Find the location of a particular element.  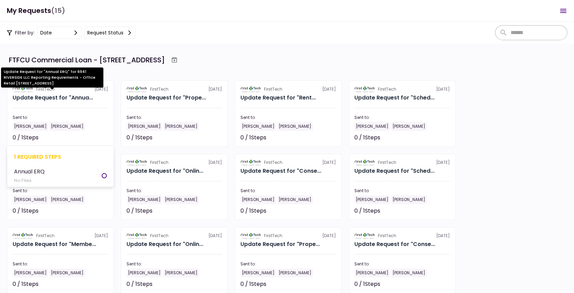

button: date is located at coordinates (59, 33).